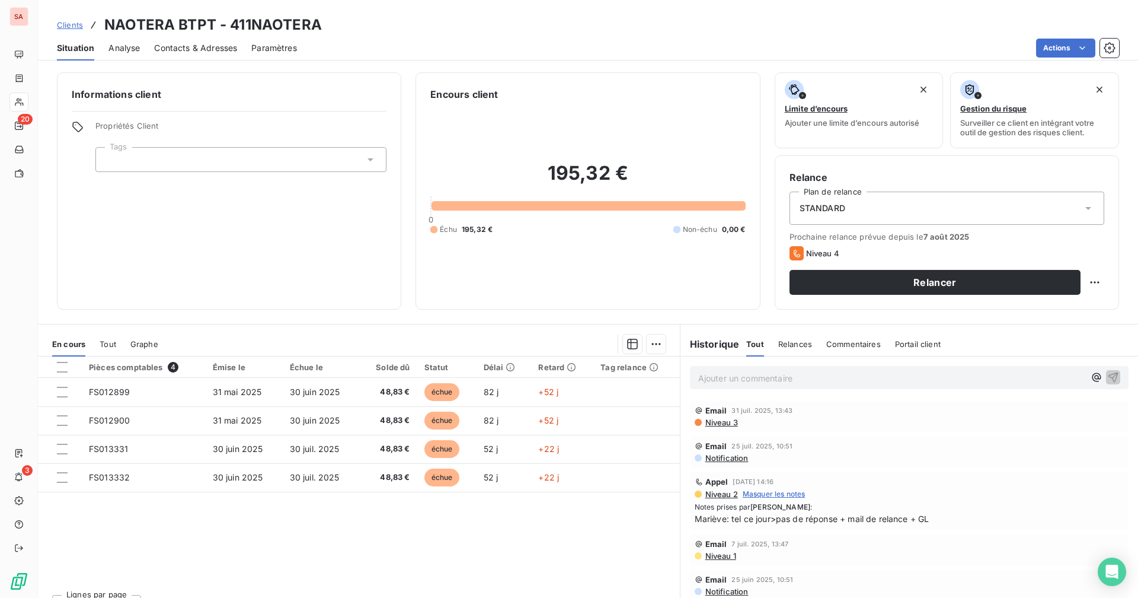 This screenshot has height=598, width=1138. Describe the element at coordinates (947, 237) in the screenshot. I see `span: 7 août 2025` at that location.